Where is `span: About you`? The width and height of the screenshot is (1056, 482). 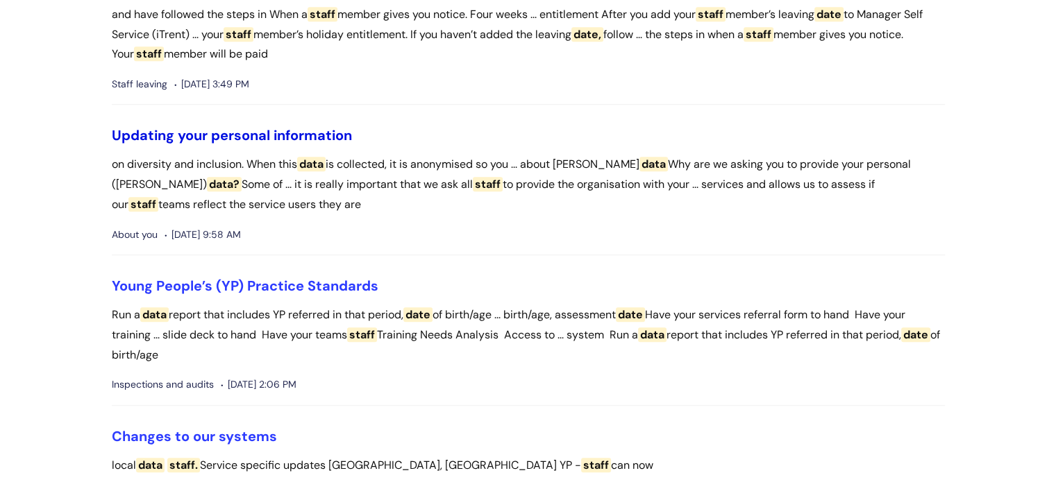
span: About you is located at coordinates (135, 235).